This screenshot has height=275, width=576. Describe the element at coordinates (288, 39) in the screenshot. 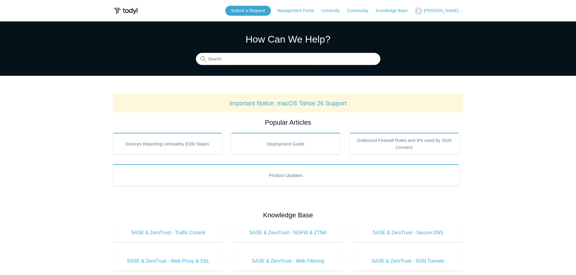

I see `h1: How Can We Help?` at that location.